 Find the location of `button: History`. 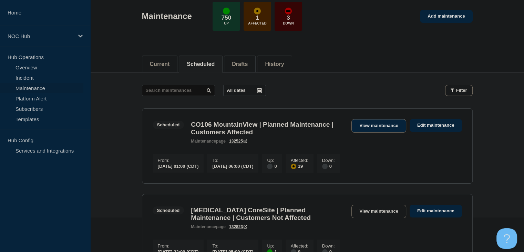

button: History is located at coordinates (274, 64).